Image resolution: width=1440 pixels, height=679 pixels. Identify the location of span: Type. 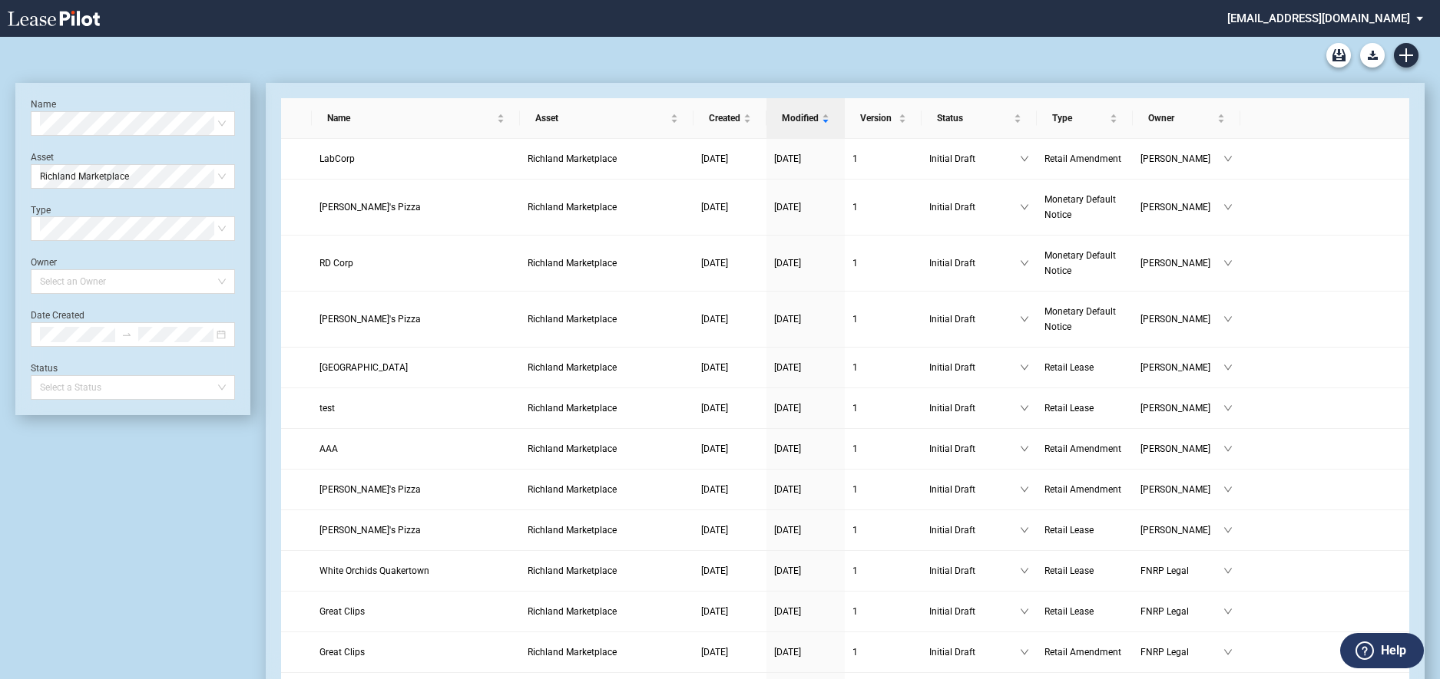
(1079, 118).